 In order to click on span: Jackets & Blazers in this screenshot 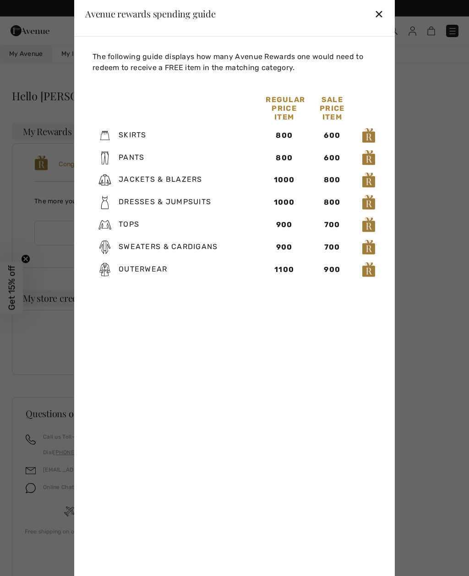, I will do `click(160, 180)`.